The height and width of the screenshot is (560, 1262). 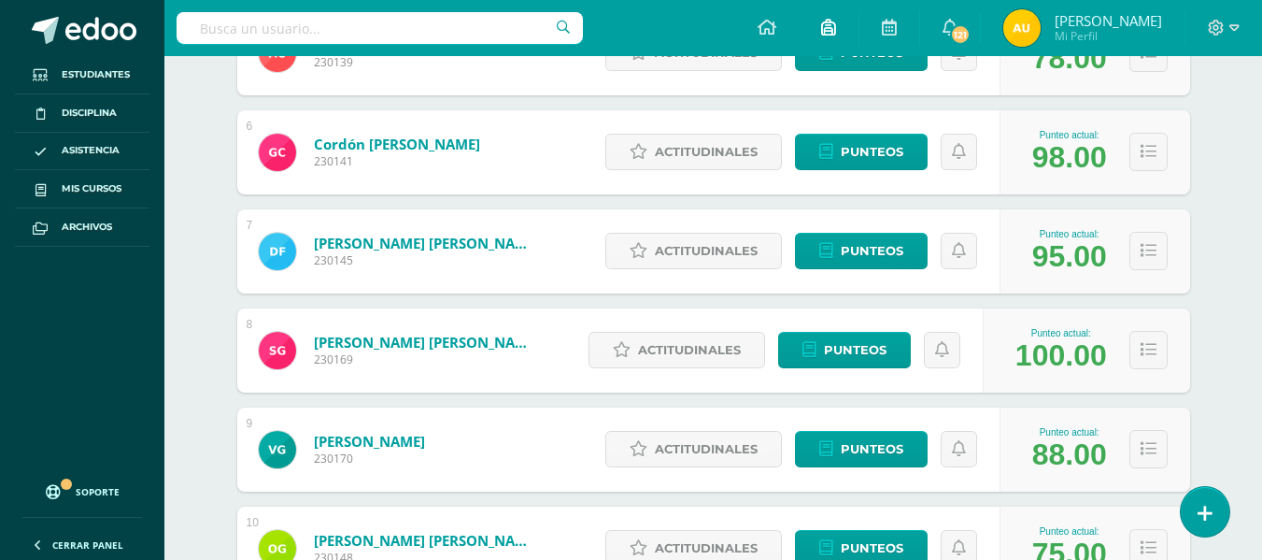 I want to click on a: Mis cursos, so click(x=82, y=189).